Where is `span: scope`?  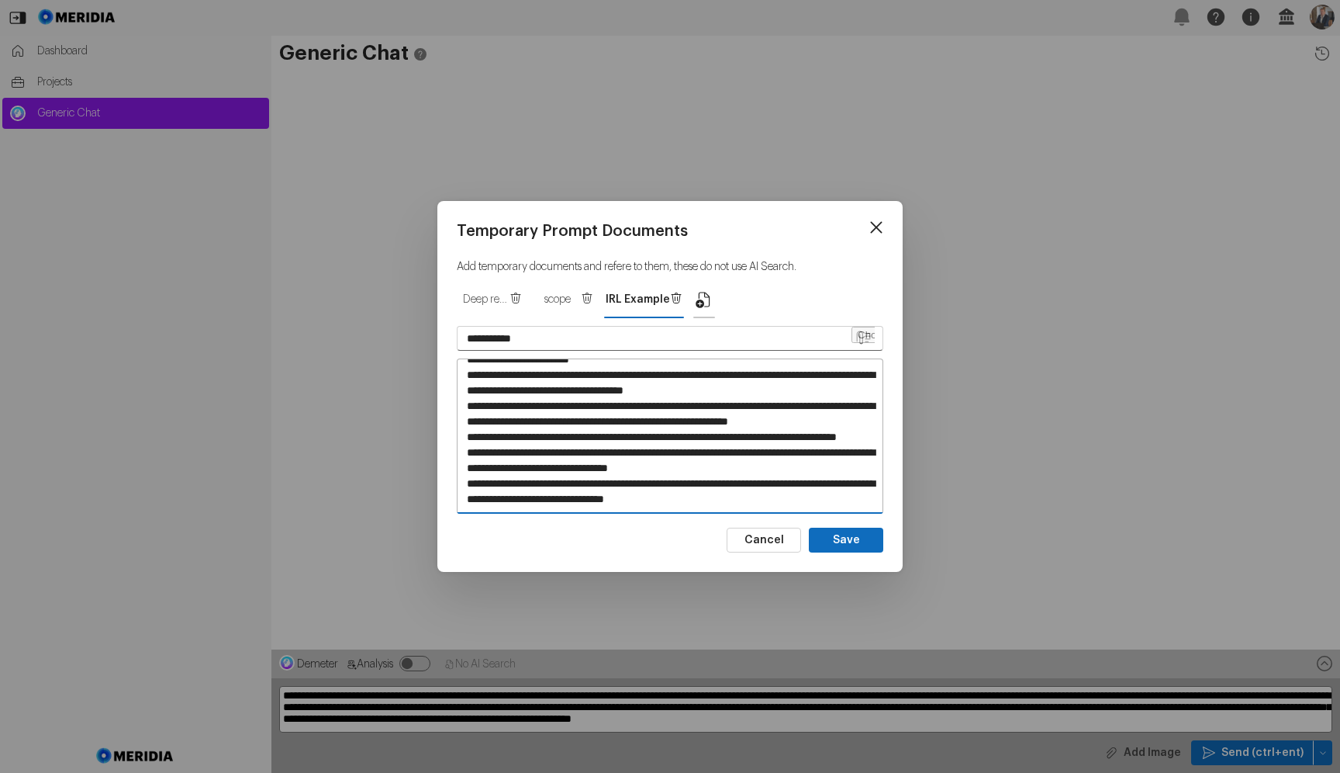
span: scope is located at coordinates (558, 299).